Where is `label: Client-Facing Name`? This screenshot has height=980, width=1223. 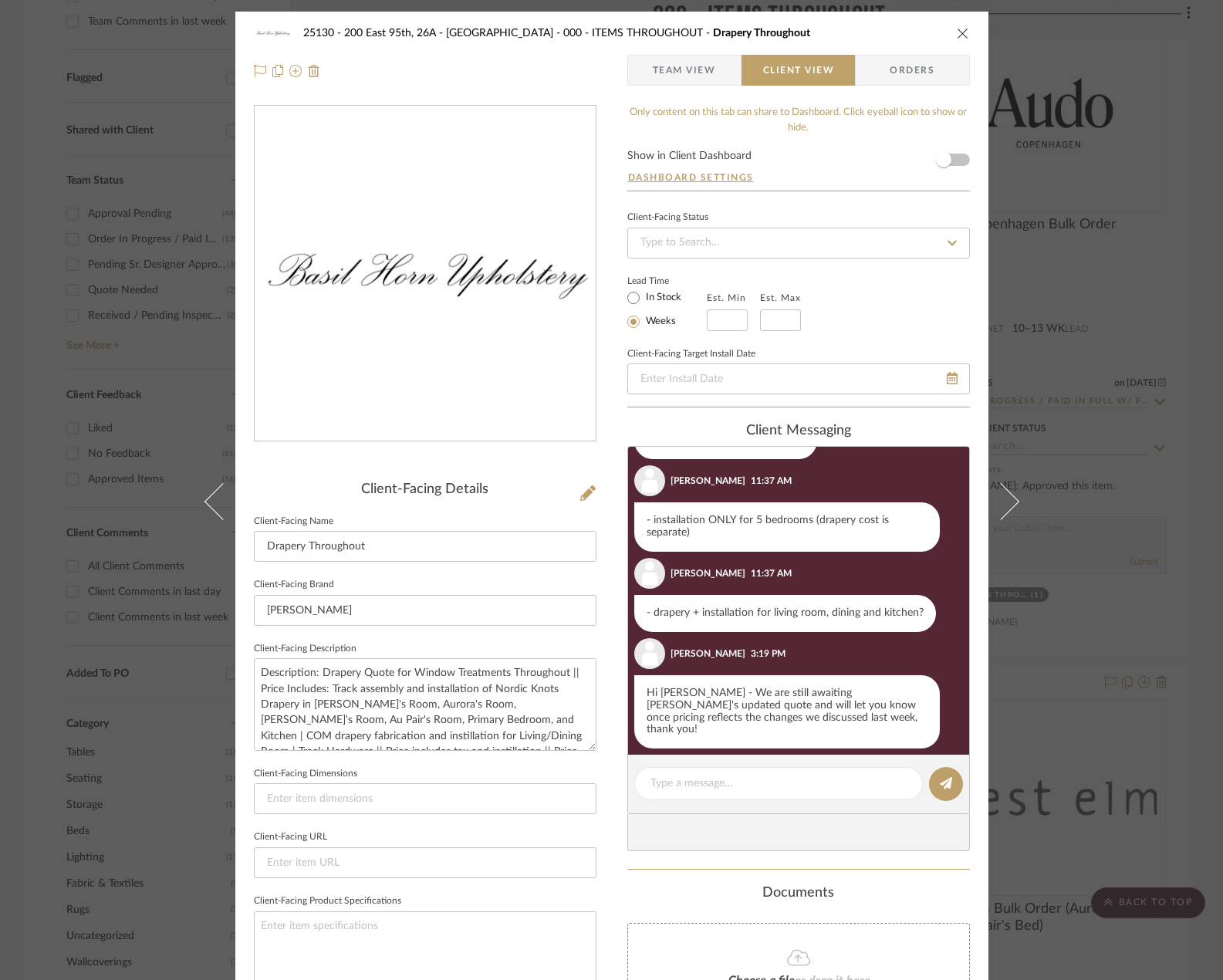 label: Client-Facing Name is located at coordinates (293, 521).